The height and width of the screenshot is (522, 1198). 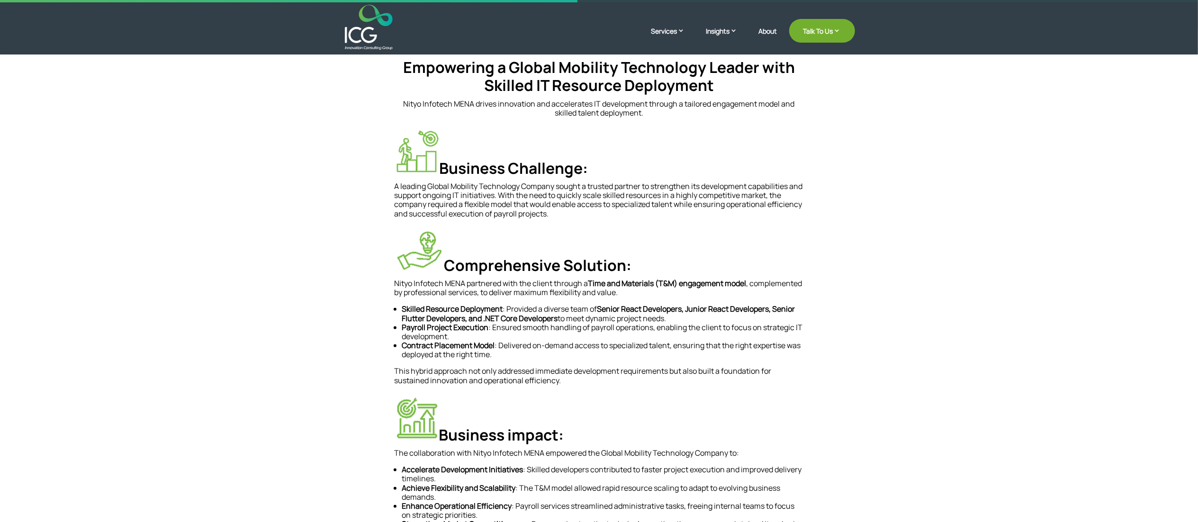 What do you see at coordinates (768, 38) in the screenshot?
I see `a: About` at bounding box center [768, 38].